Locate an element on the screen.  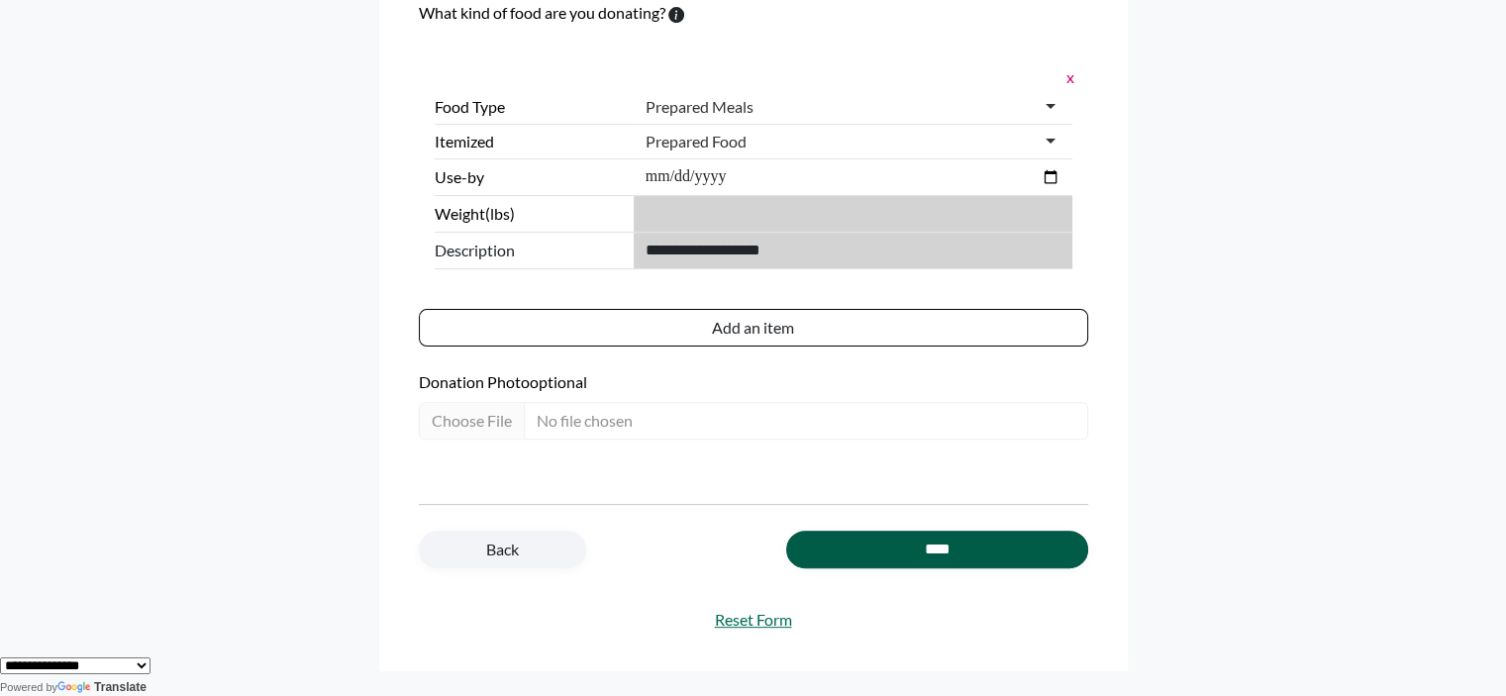
span: Description is located at coordinates (530, 250).